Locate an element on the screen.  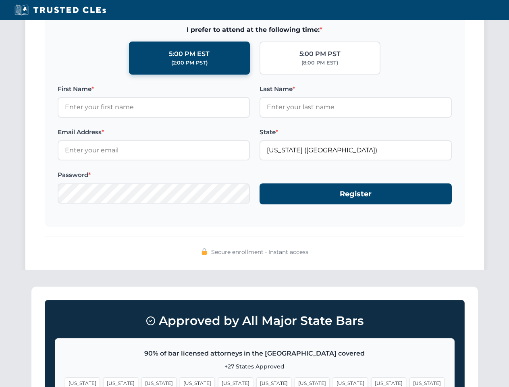
label: Password is located at coordinates (153, 175).